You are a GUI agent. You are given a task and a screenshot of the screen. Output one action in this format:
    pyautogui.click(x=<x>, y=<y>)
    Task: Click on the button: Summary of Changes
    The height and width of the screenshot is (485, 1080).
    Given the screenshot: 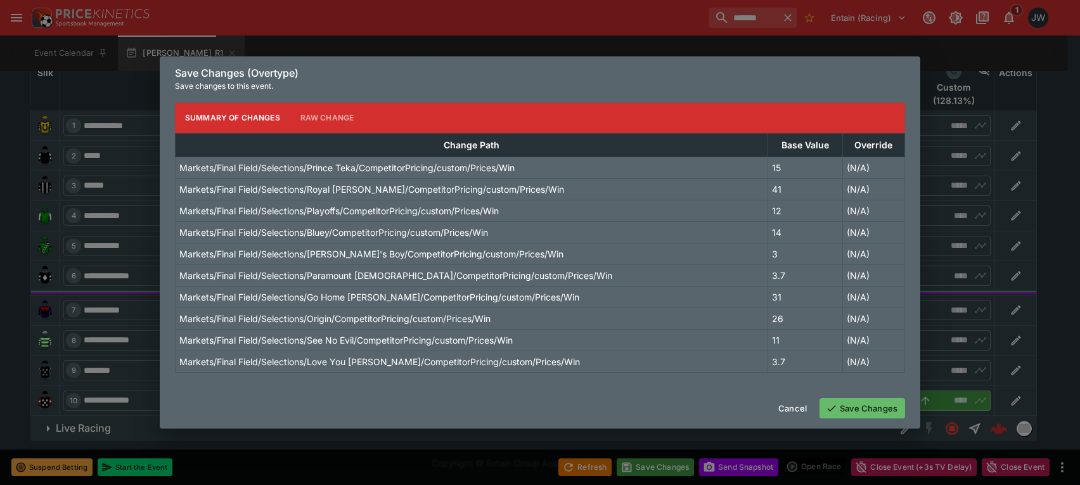 What is the action you would take?
    pyautogui.click(x=233, y=118)
    